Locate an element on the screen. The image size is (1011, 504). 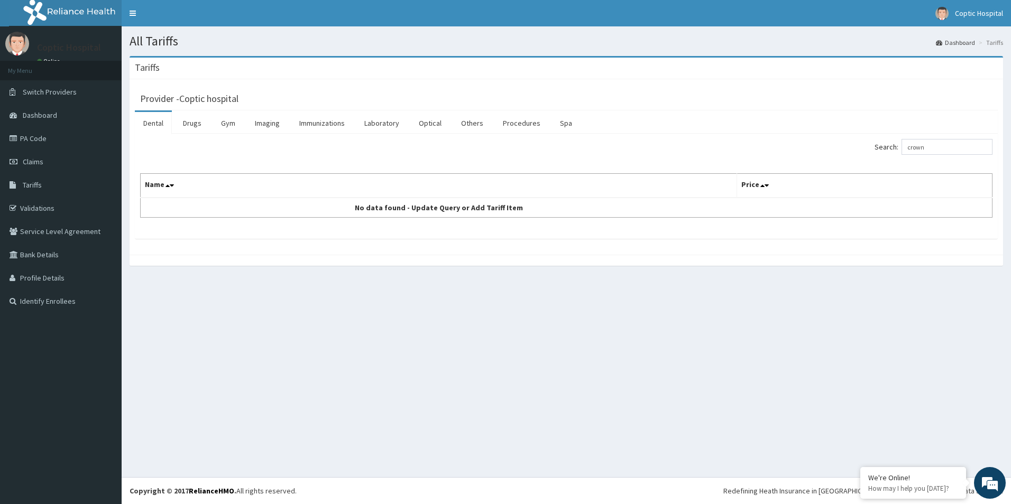
div: Chat with us now is located at coordinates (116, 66).